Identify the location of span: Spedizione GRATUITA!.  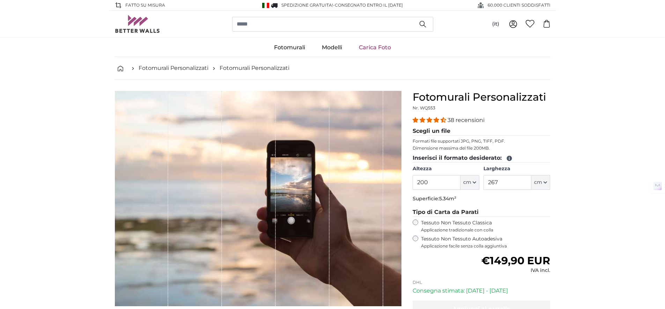
(307, 5).